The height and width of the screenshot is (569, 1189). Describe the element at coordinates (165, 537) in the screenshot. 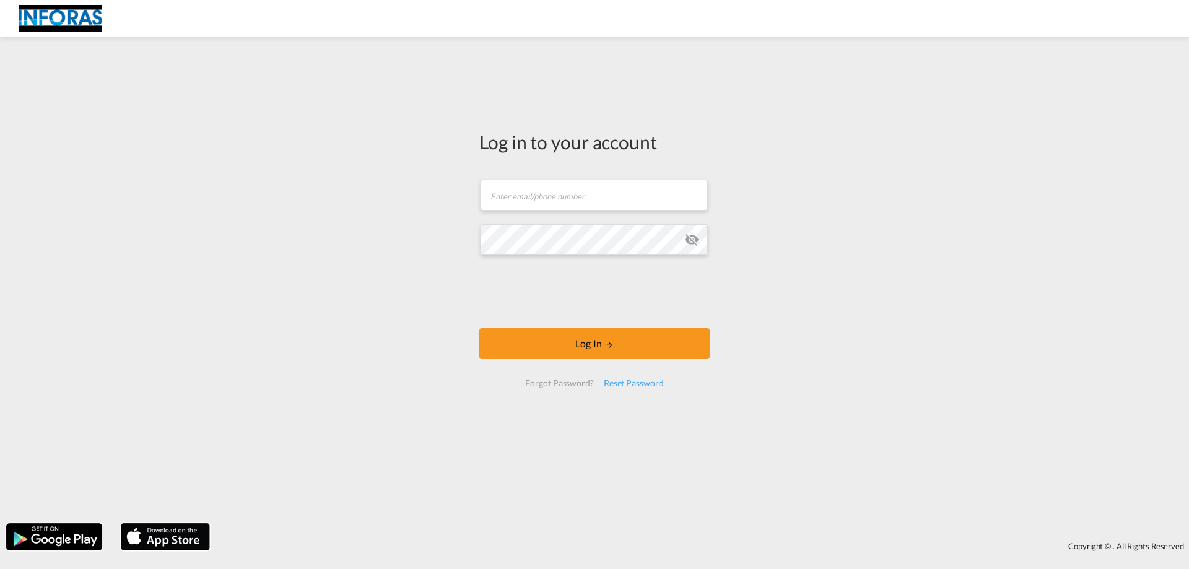

I see `img: apple.png` at that location.